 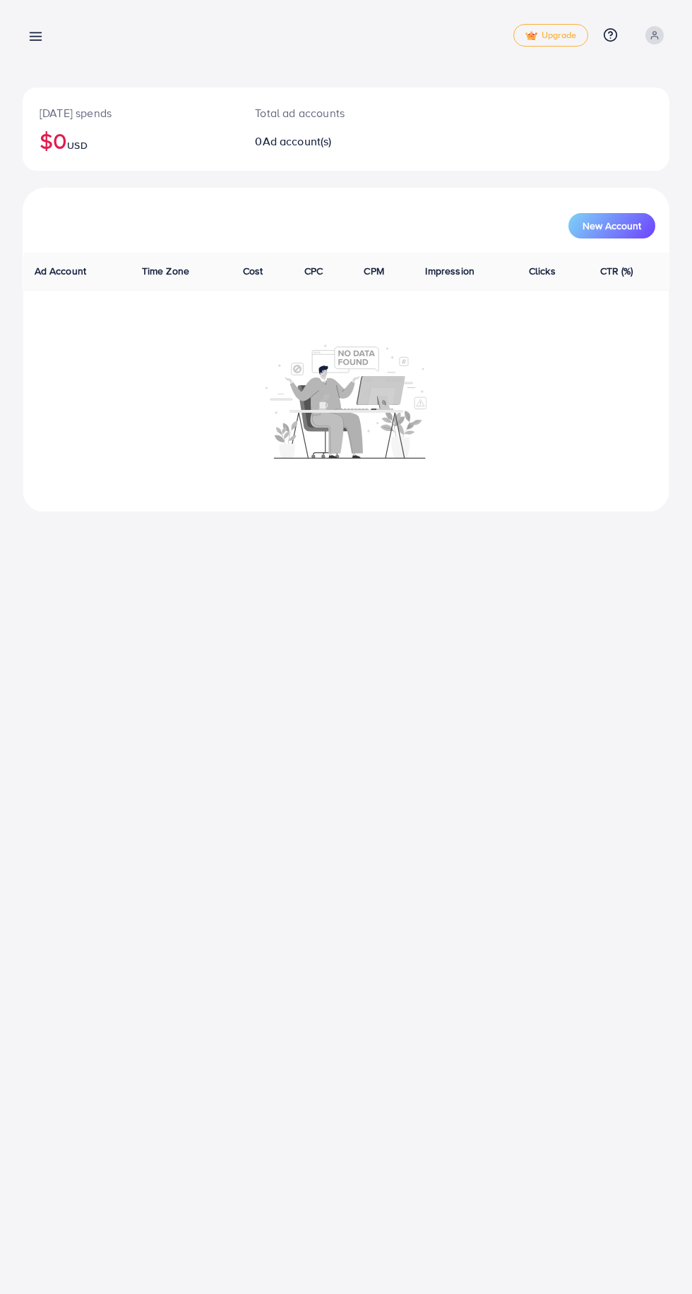 I want to click on h2: 0, so click(x=318, y=141).